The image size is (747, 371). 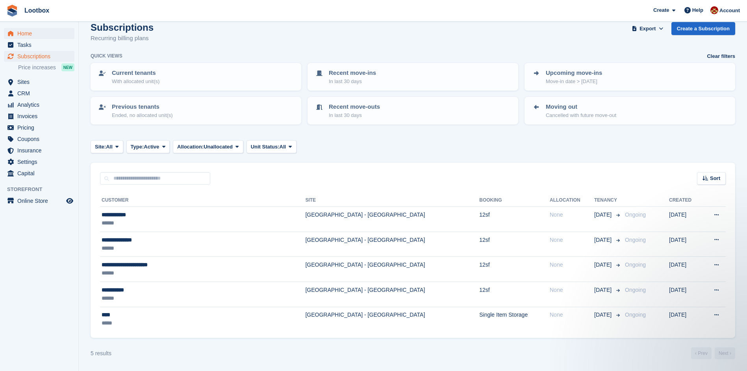 What do you see at coordinates (392, 200) in the screenshot?
I see `th: Site` at bounding box center [392, 200].